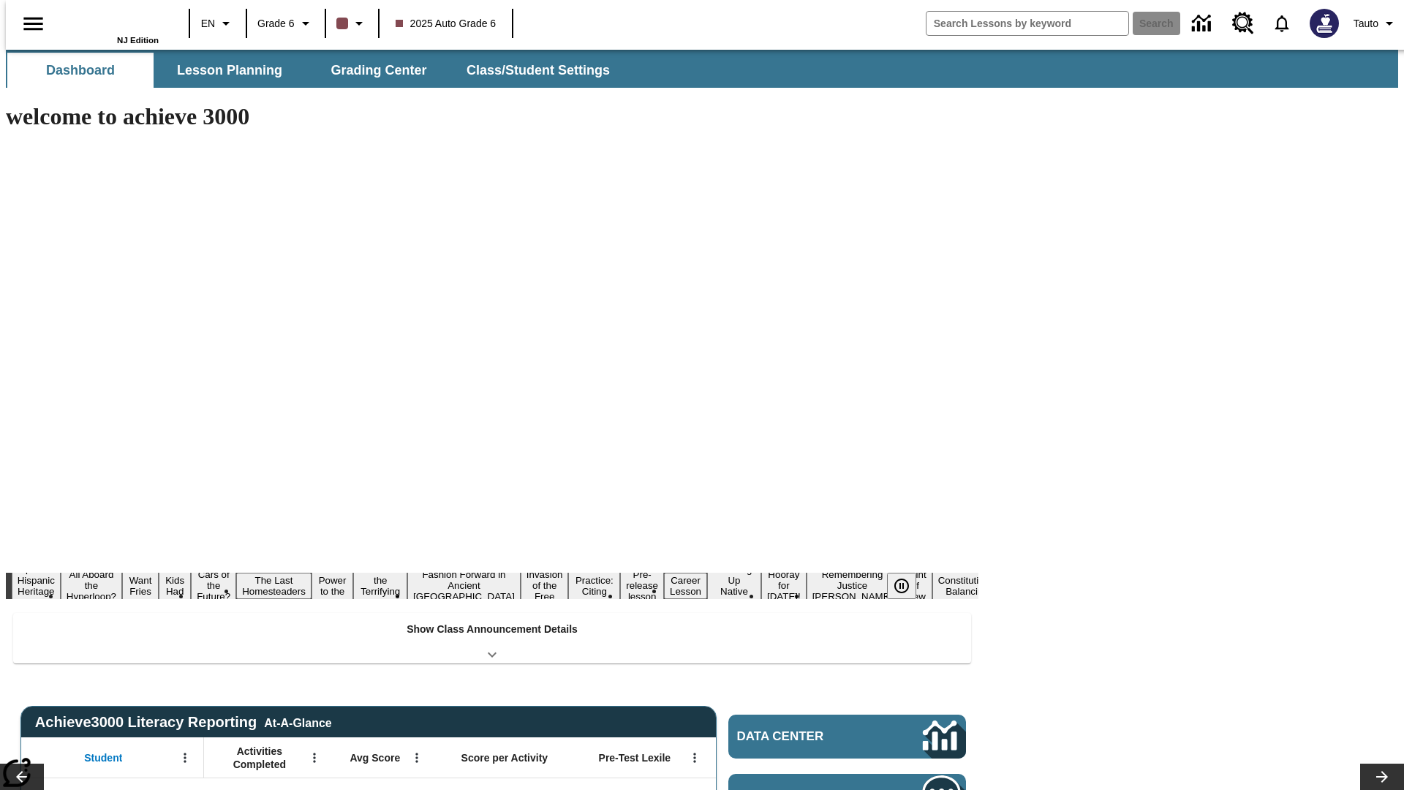 The height and width of the screenshot is (790, 1404). What do you see at coordinates (80, 70) in the screenshot?
I see `button: Dashboard` at bounding box center [80, 70].